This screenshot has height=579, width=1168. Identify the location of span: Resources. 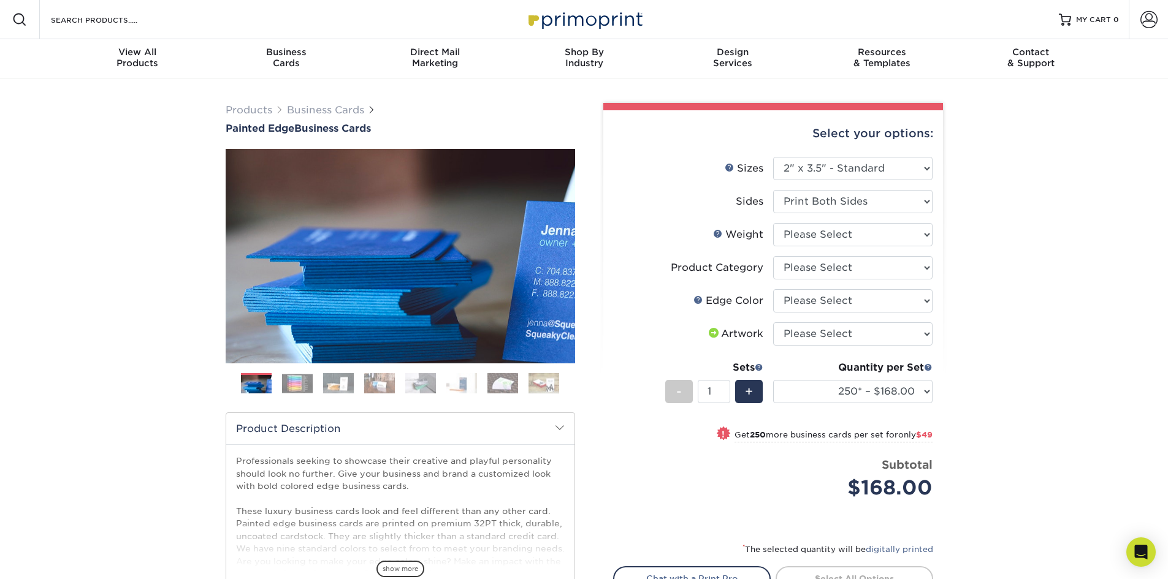
(882, 52).